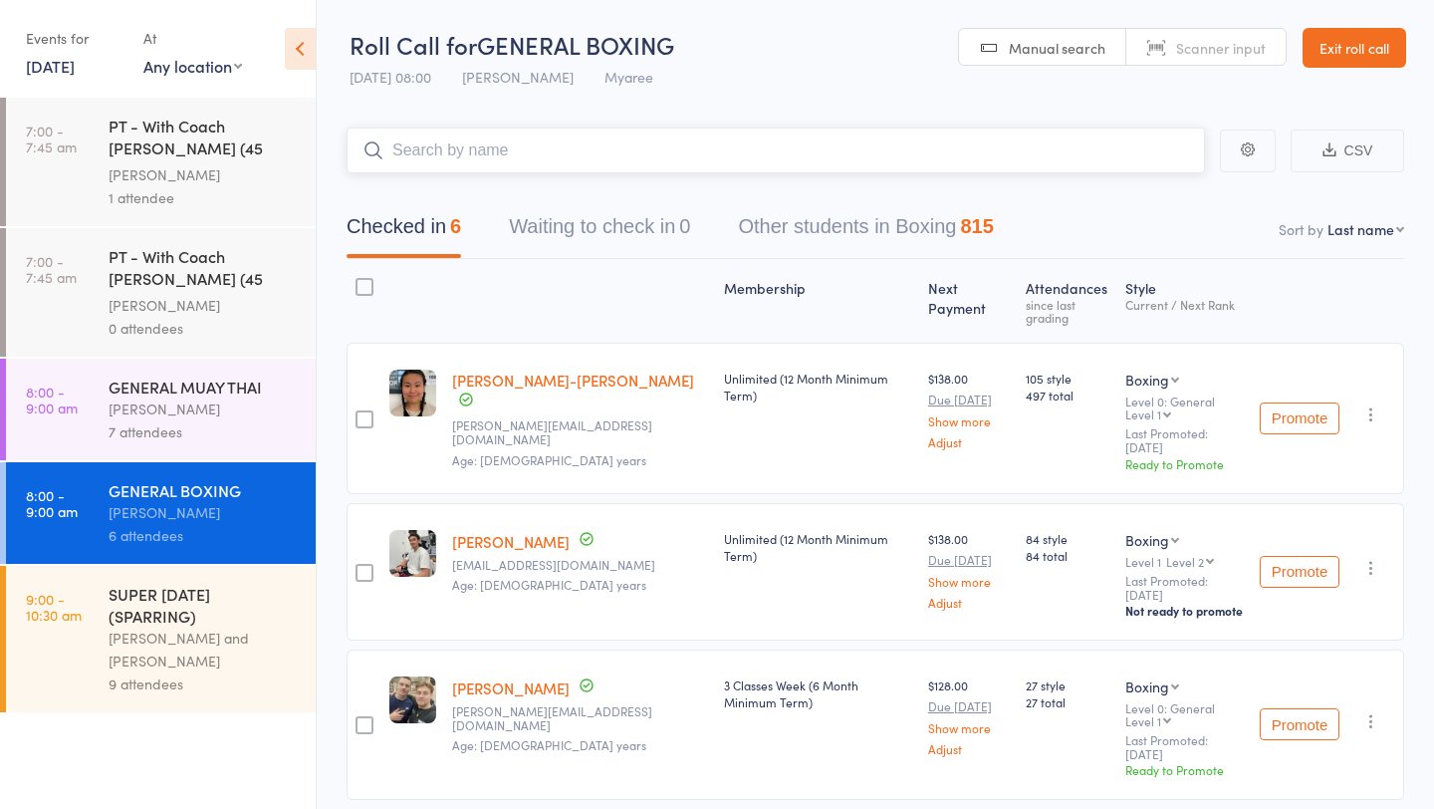  I want to click on a: Exit roll call, so click(1355, 48).